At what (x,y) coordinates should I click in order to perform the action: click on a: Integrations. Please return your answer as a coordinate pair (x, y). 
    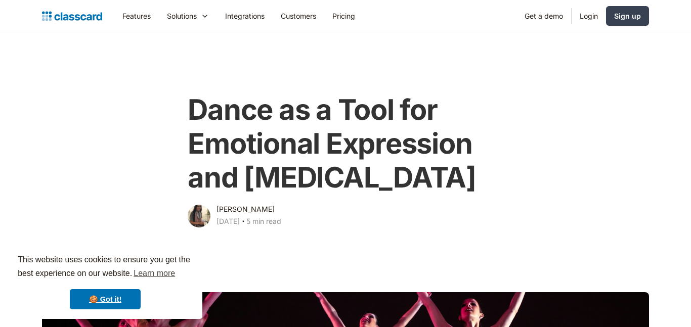
    Looking at the image, I should click on (245, 16).